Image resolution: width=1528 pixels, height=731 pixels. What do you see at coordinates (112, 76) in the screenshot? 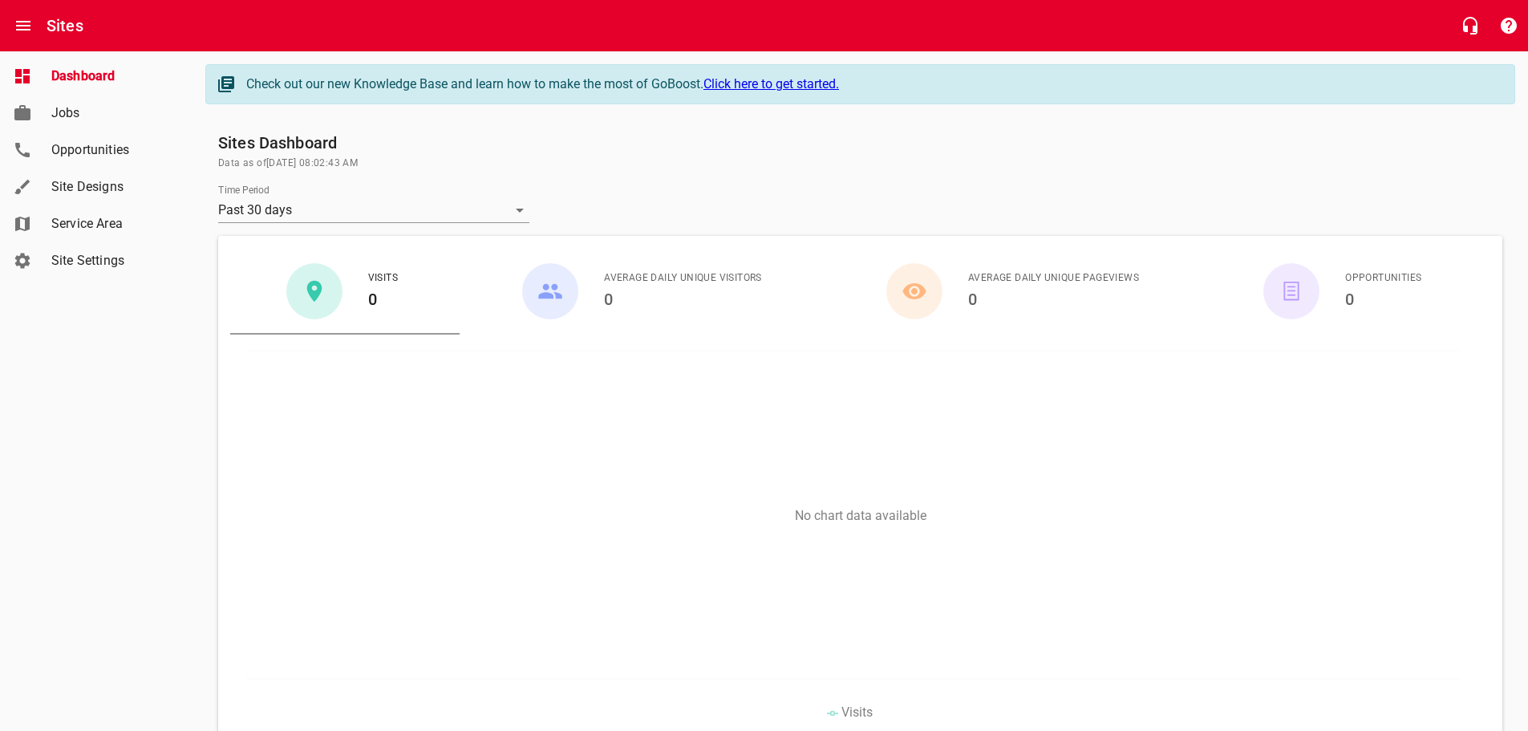
I see `span: Dashboard` at bounding box center [112, 76].